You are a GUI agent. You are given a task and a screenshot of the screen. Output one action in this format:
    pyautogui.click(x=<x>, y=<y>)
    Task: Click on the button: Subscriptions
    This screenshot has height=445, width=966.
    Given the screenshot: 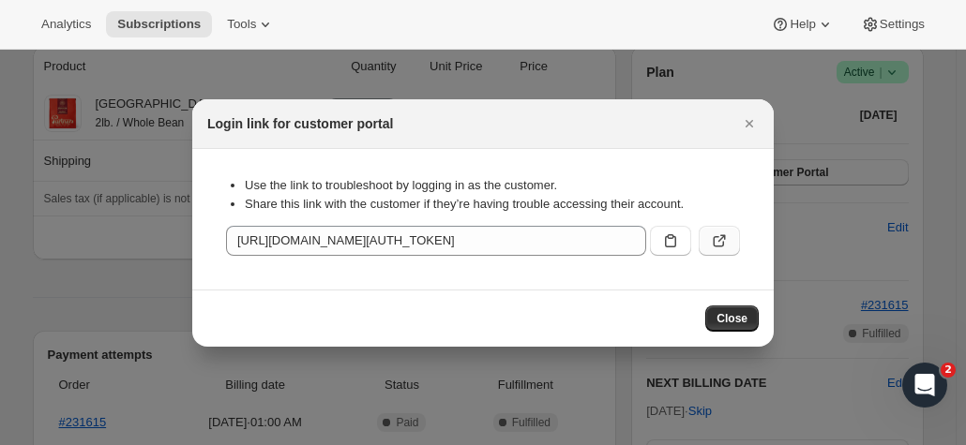 What is the action you would take?
    pyautogui.click(x=158, y=24)
    